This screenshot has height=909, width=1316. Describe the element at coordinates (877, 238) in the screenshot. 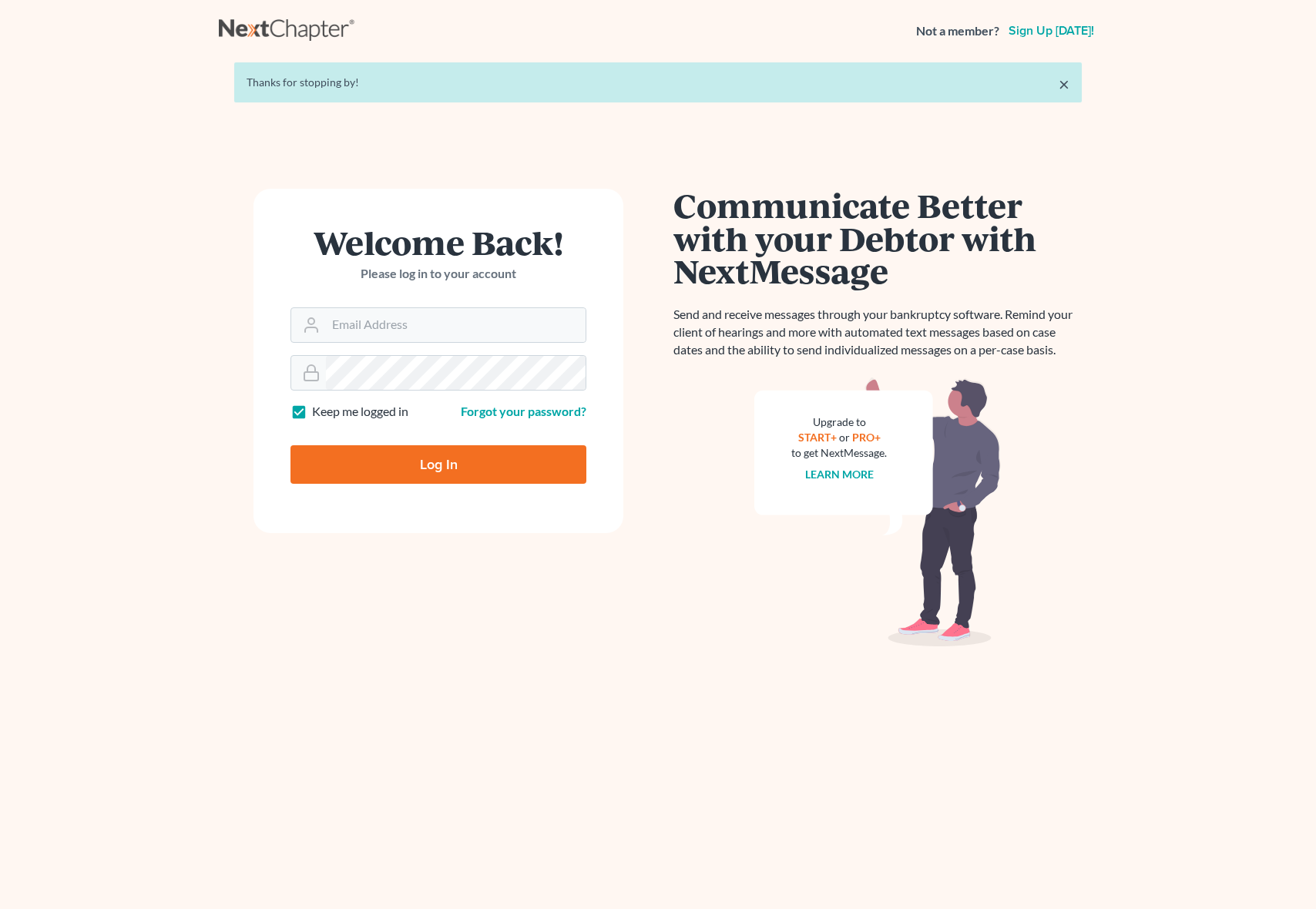

I see `h1: Communicate Better with your Debtor with NextMessage` at that location.